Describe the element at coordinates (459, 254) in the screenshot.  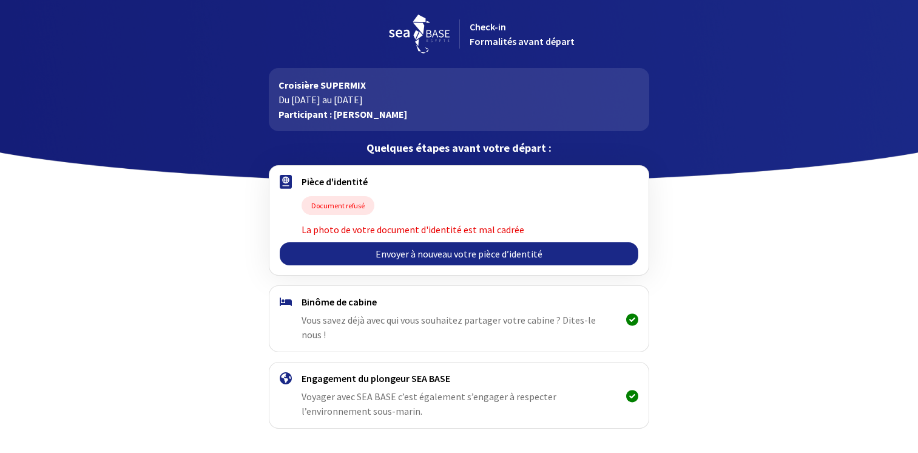
I see `a: Envoyer à nouveau votre pièce d’identité` at that location.